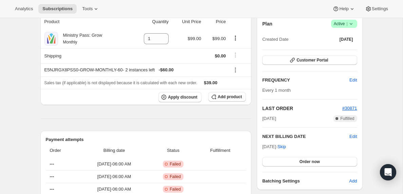 Image resolution: width=403 pixels, height=194 pixels. What do you see at coordinates (183, 97) in the screenshot?
I see `span: Apply discount` at bounding box center [183, 97].